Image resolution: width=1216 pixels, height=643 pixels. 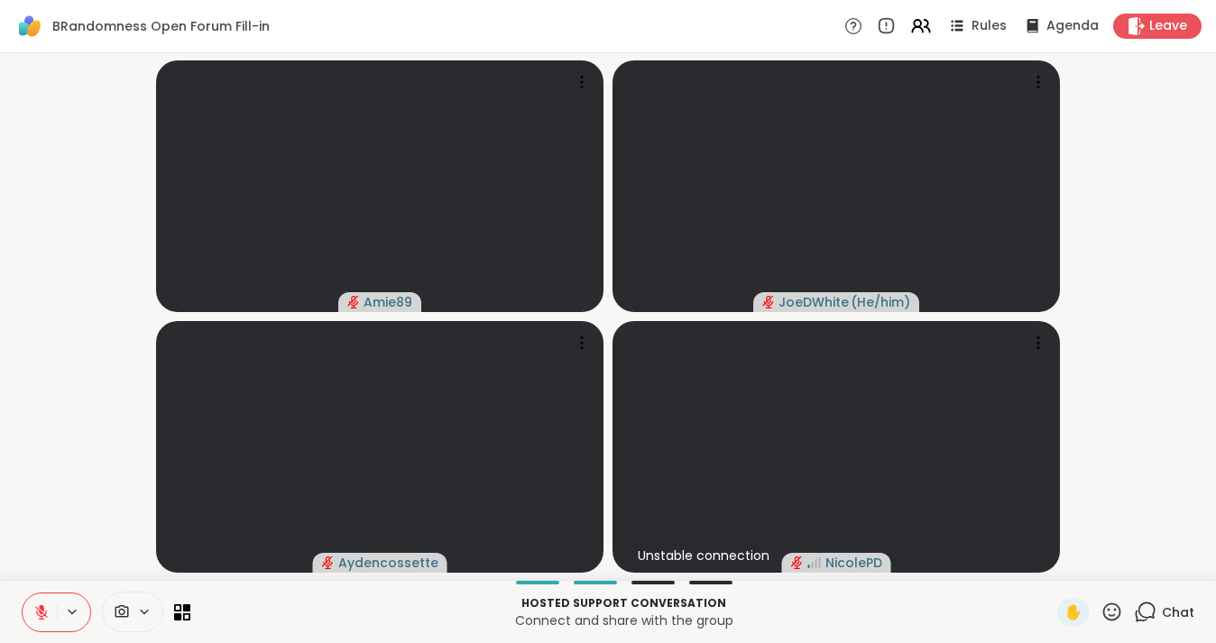 What do you see at coordinates (813, 302) in the screenshot?
I see `span: JoeDWhite` at bounding box center [813, 302].